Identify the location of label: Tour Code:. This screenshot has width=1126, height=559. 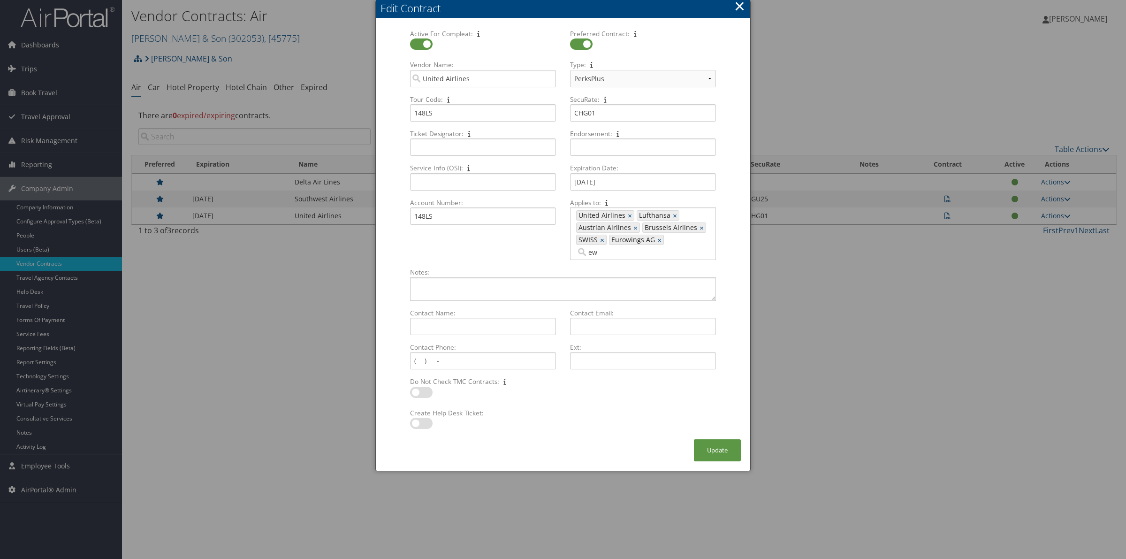
(483, 99).